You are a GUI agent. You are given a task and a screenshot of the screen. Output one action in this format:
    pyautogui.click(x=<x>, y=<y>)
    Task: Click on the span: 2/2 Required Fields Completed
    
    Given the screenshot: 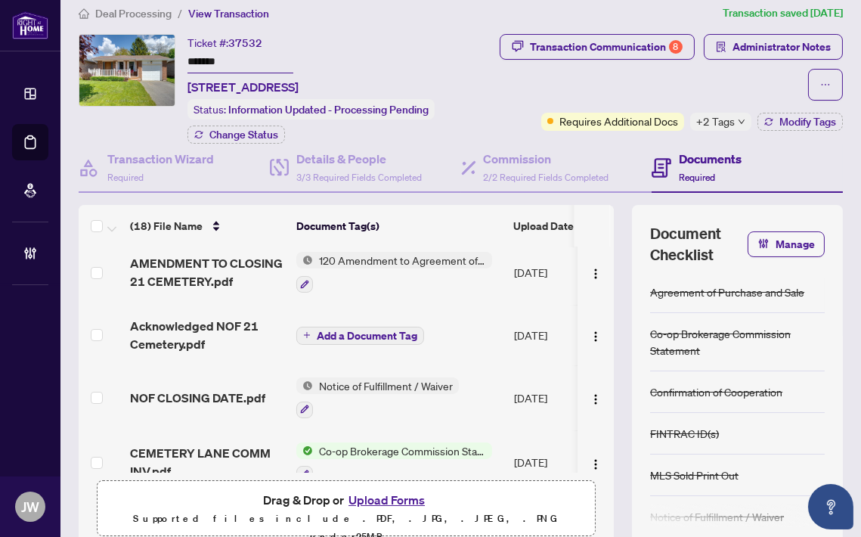 What is the action you would take?
    pyautogui.click(x=547, y=177)
    